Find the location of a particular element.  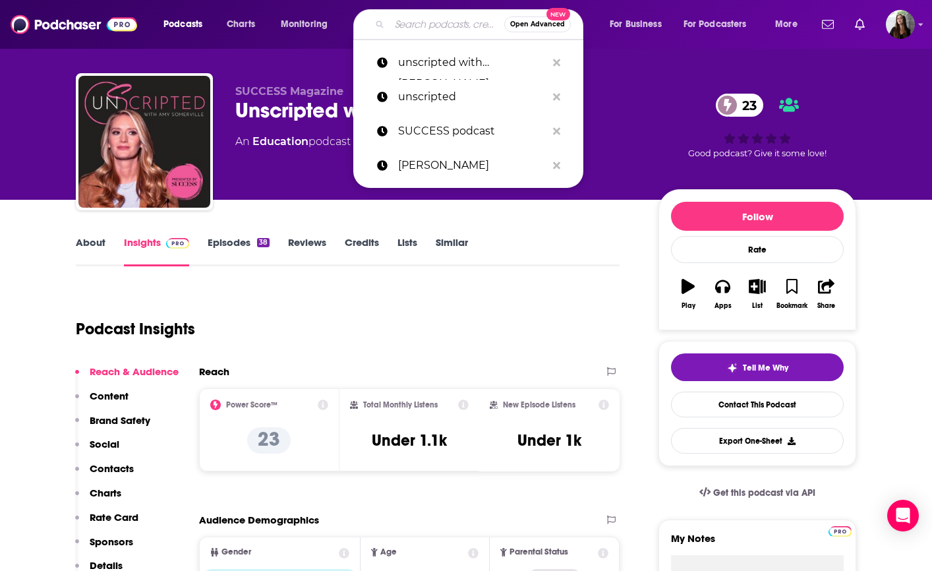

input: Search podcasts, credits, & more... is located at coordinates (447, 24).